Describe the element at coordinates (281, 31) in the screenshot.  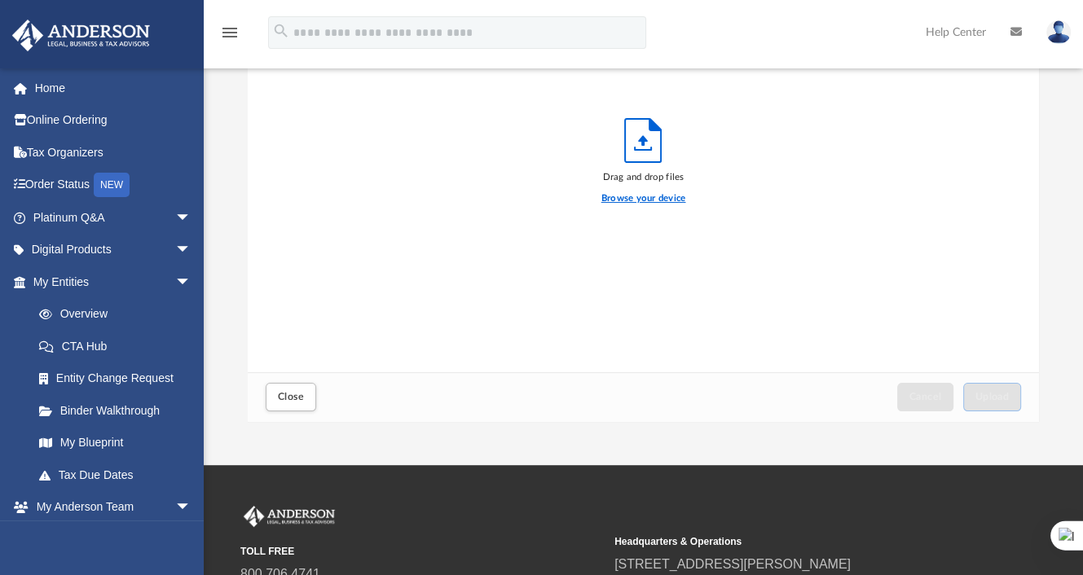
I see `i: search` at that location.